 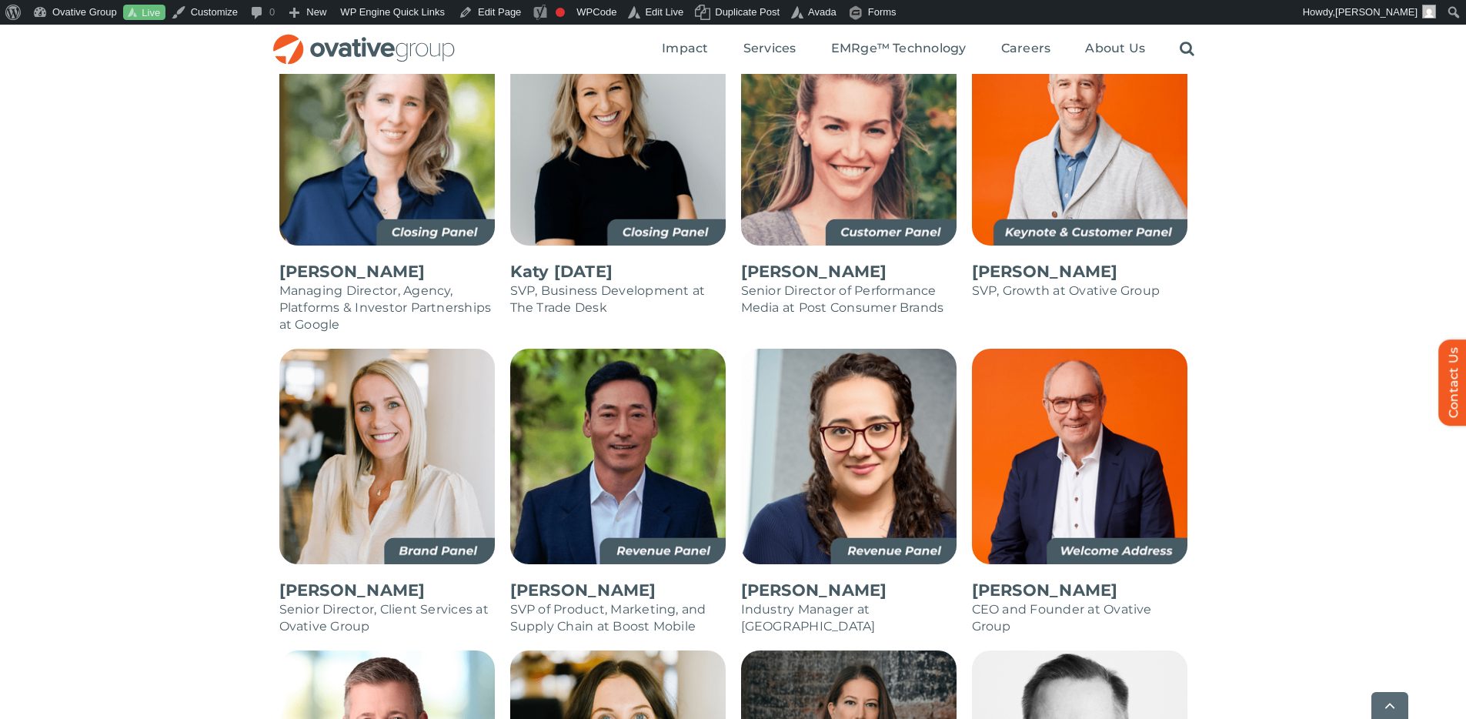 I want to click on a: Careers, so click(x=1026, y=49).